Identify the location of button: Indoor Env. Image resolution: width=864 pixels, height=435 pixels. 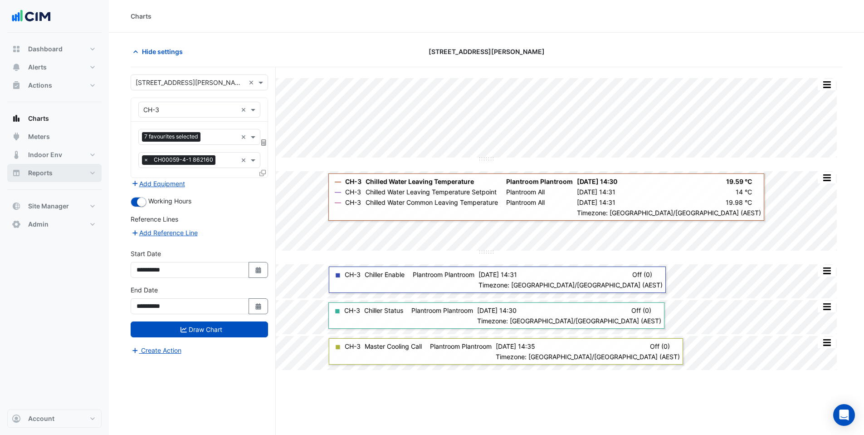
(54, 155).